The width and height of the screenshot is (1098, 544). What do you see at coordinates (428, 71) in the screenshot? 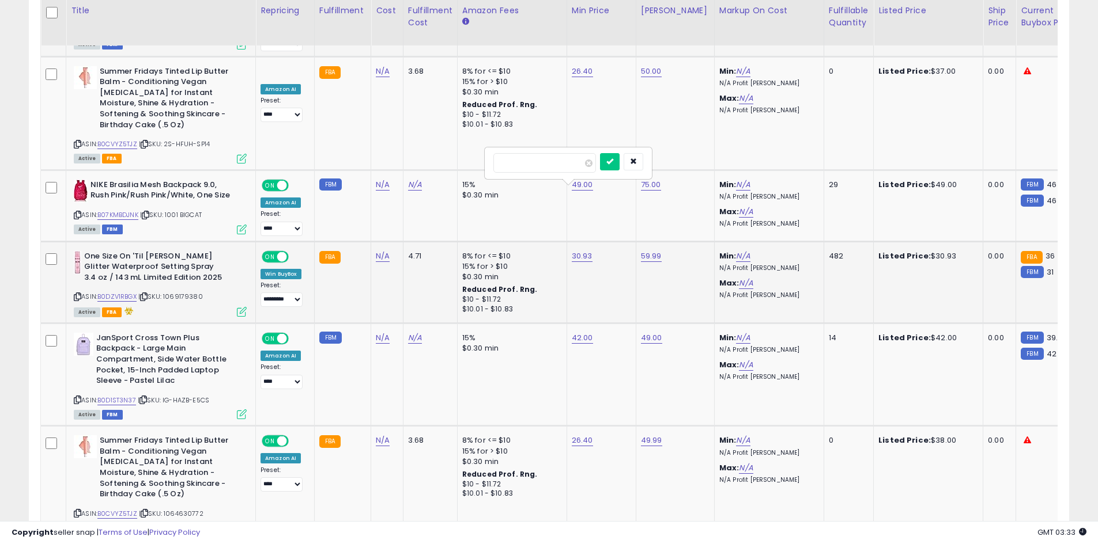
I see `div: 3.68` at bounding box center [428, 71].